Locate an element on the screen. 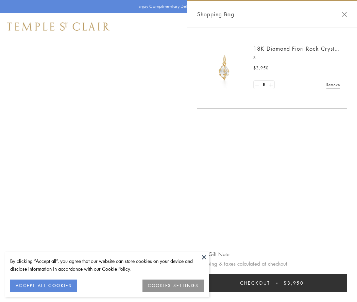 The image size is (357, 302). div: By clicking “Accept all”, you agree that our website can store cookies on your device and disclos... is located at coordinates (107, 265).